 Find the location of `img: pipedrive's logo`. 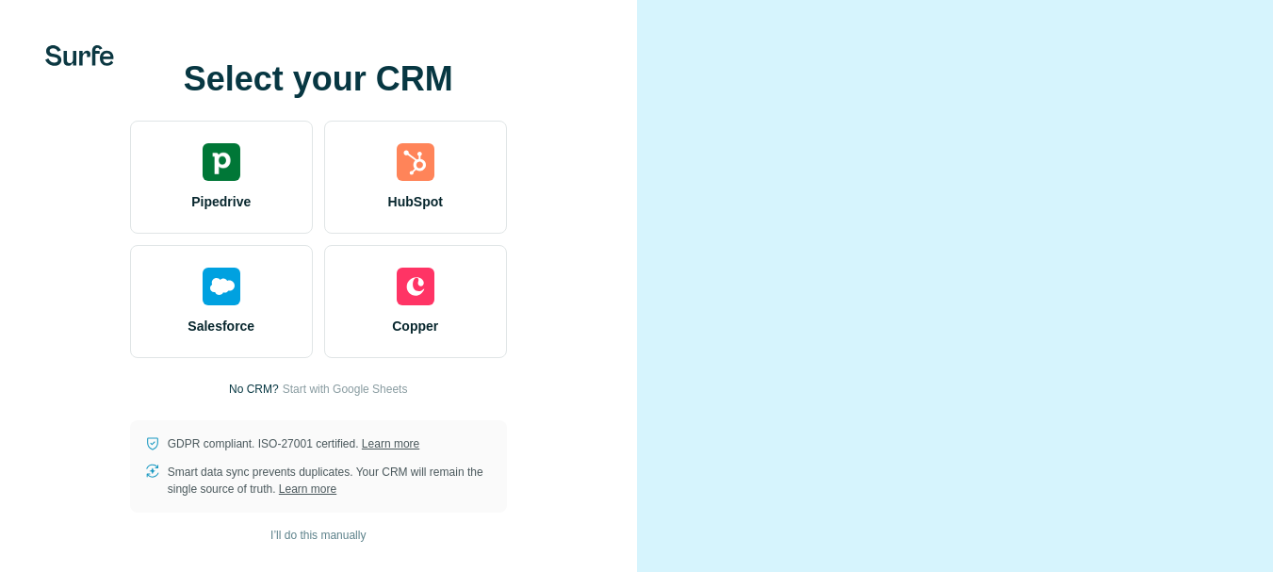

img: pipedrive's logo is located at coordinates (221, 162).